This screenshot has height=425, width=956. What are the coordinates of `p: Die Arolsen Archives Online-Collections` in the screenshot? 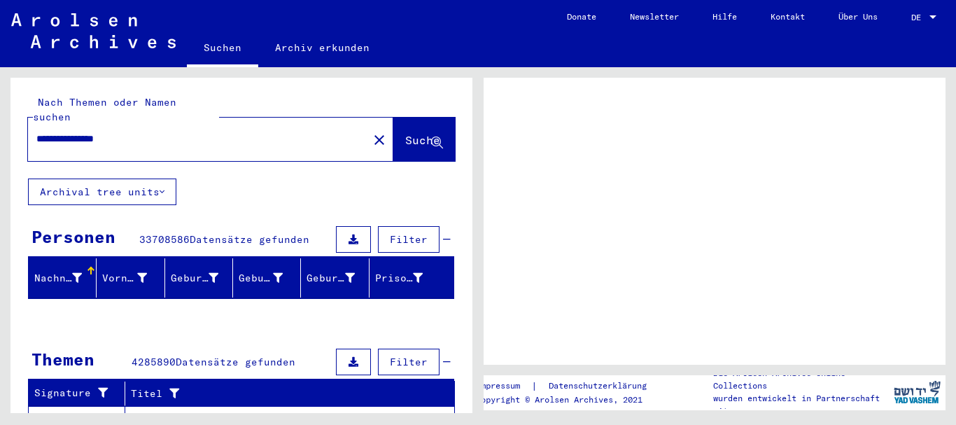 It's located at (801, 379).